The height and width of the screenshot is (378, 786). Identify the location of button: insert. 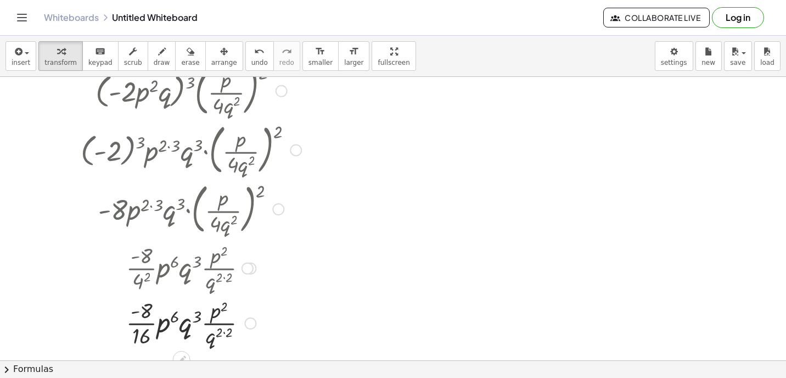
(21, 56).